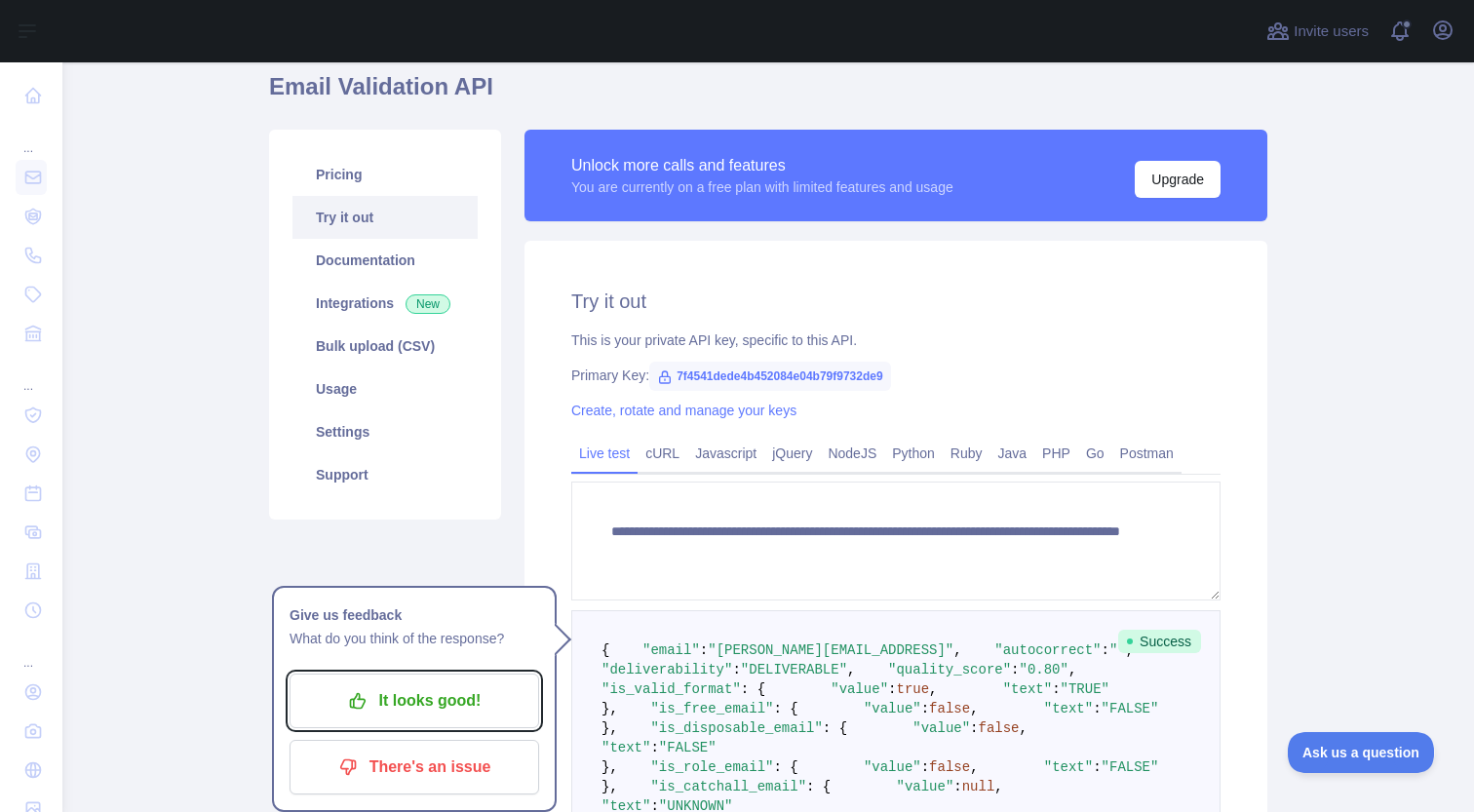 This screenshot has width=1474, height=812. Describe the element at coordinates (385, 260) in the screenshot. I see `a: Documentation` at that location.